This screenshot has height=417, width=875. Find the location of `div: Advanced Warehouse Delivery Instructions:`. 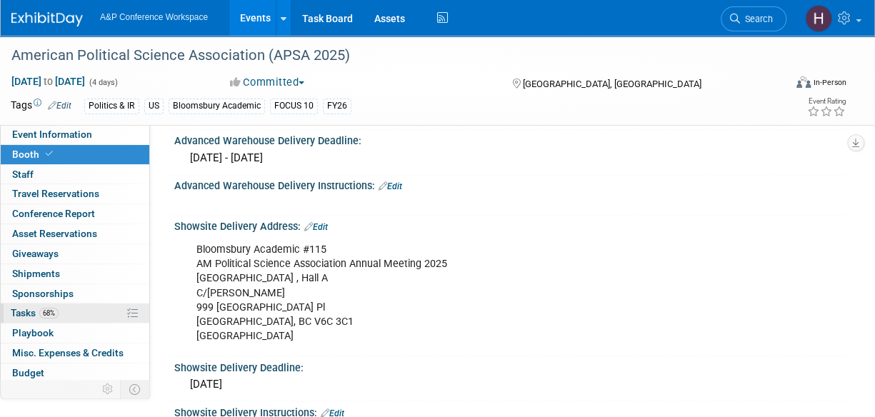

div: Advanced Warehouse Delivery Instructions: is located at coordinates (510, 184).